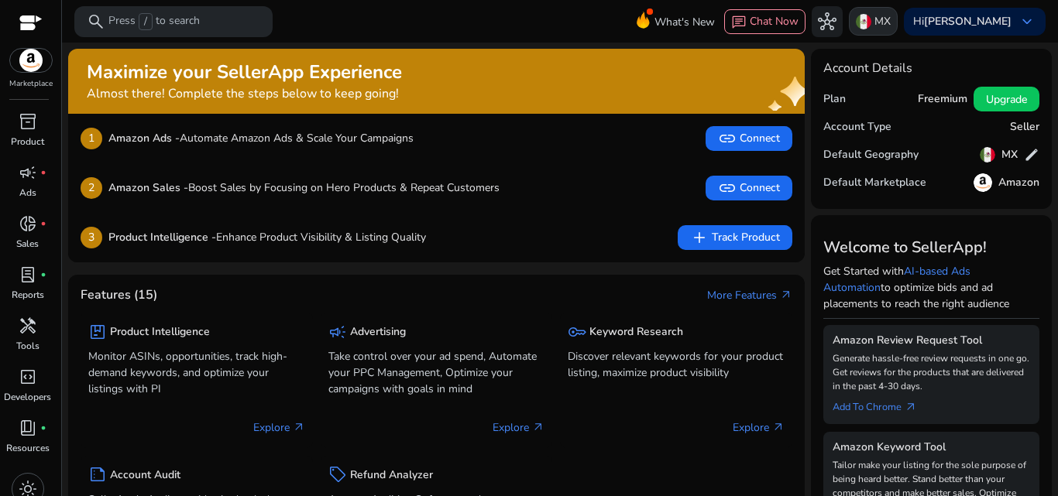 This screenshot has width=1058, height=496. Describe the element at coordinates (931, 341) in the screenshot. I see `h5: Amazon Review Request Tool` at that location.